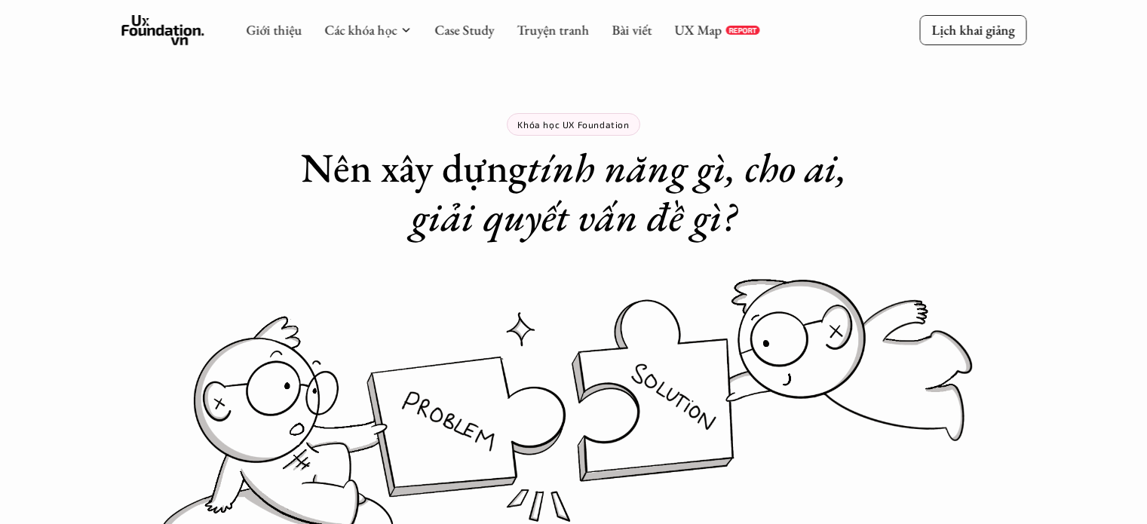  I want to click on a: Giới thiệu, so click(274, 29).